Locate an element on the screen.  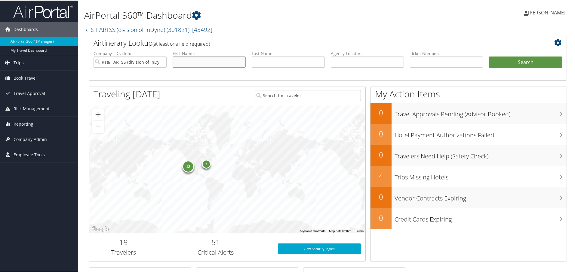
span: Reporting is located at coordinates (23, 124).